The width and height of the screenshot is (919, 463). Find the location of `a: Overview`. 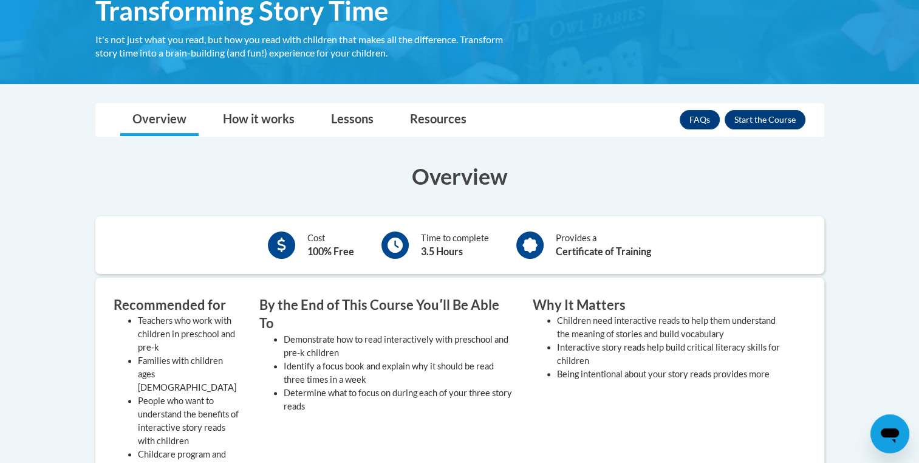

a: Overview is located at coordinates (159, 120).